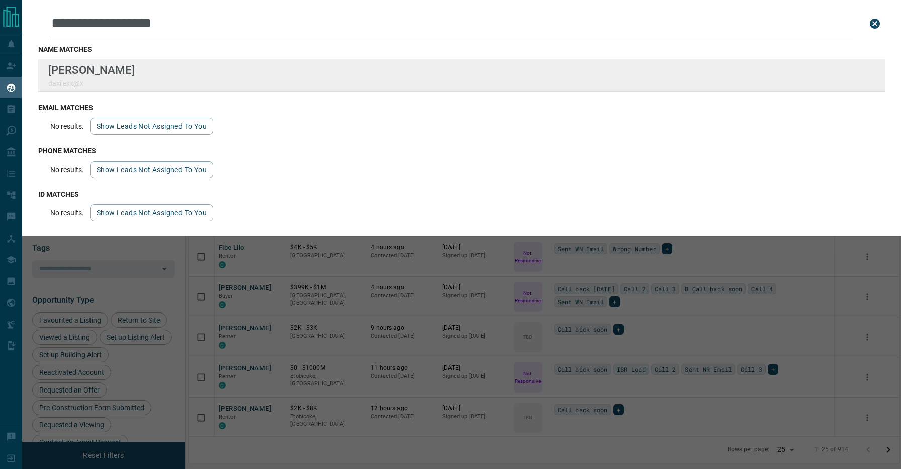 This screenshot has width=901, height=469. Describe the element at coordinates (462, 49) in the screenshot. I see `h3: name matches` at that location.